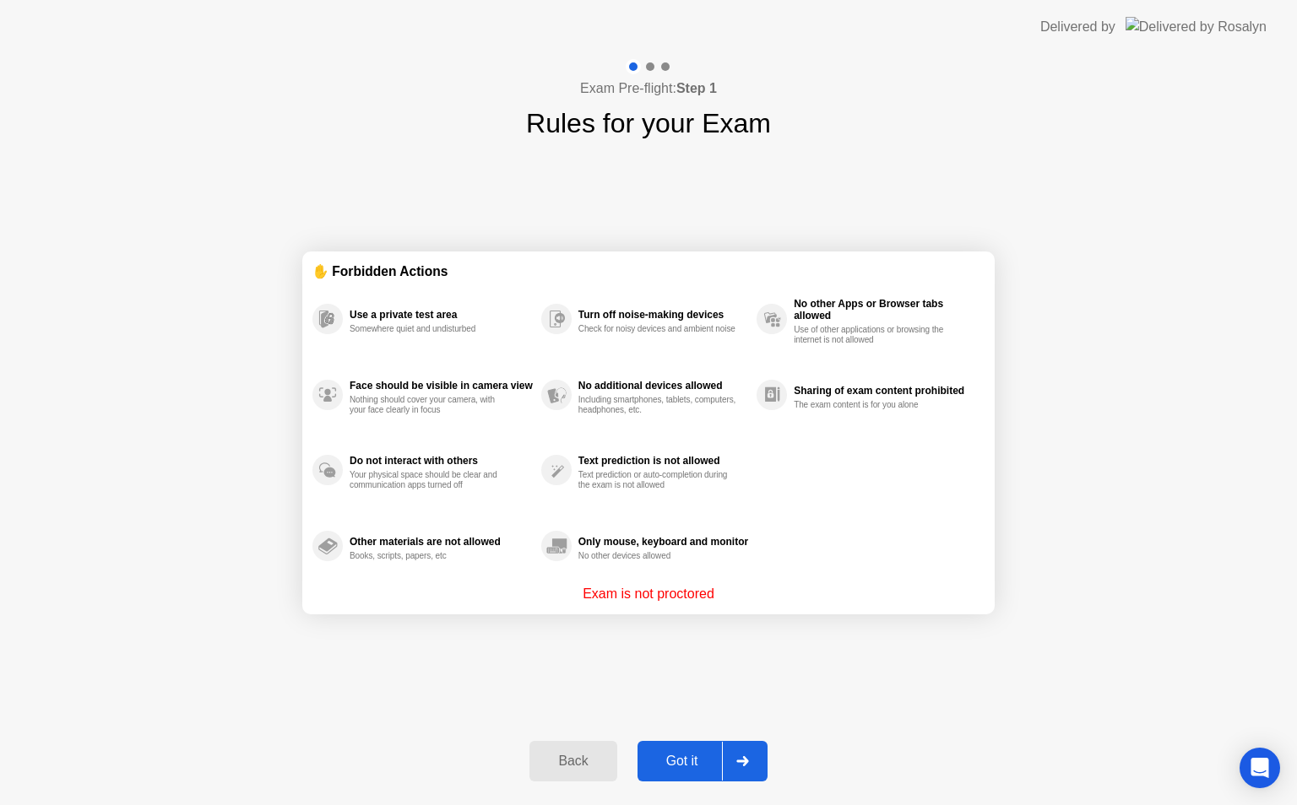 The width and height of the screenshot is (1297, 805). Describe the element at coordinates (648, 89) in the screenshot. I see `h4: Exam Pre-flight:` at that location.